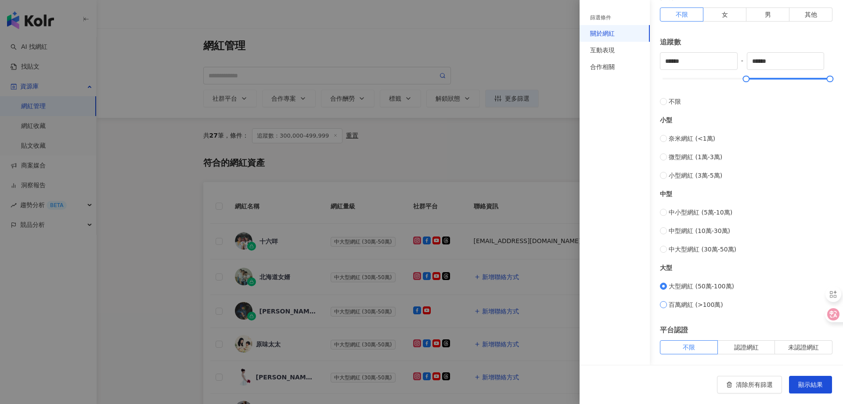 Image resolution: width=843 pixels, height=404 pixels. Describe the element at coordinates (768, 14) in the screenshot. I see `span: 男` at that location.